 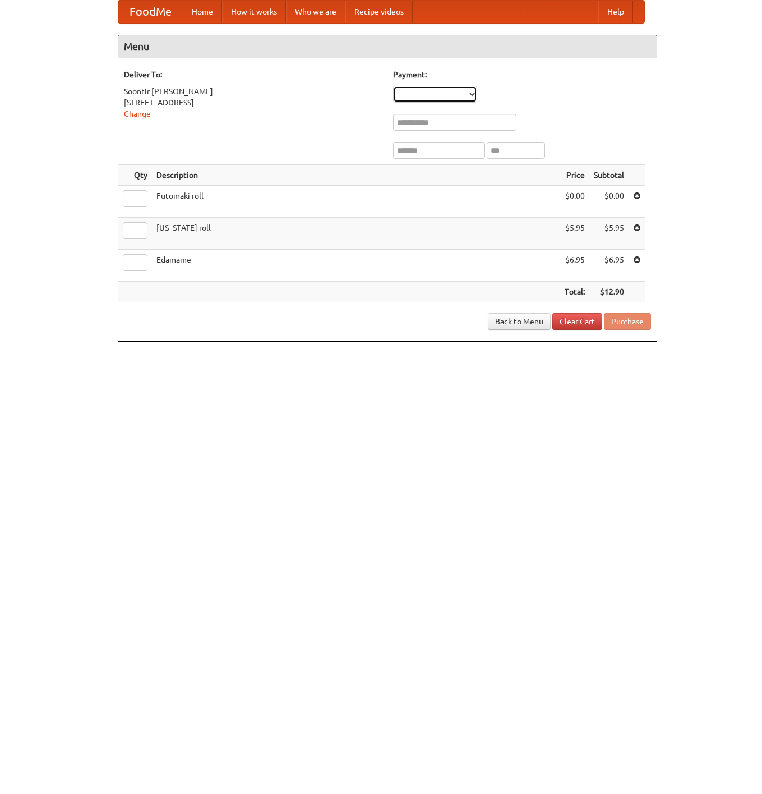 I want to click on a: Recipe videos, so click(x=379, y=12).